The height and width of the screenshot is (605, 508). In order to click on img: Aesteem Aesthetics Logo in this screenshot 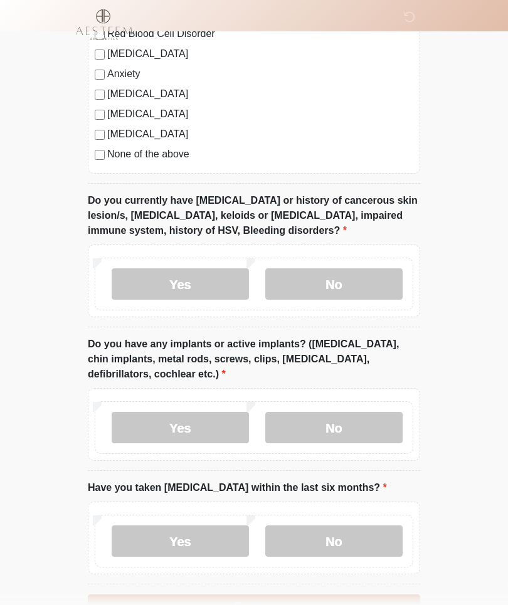, I will do `click(103, 25)`.